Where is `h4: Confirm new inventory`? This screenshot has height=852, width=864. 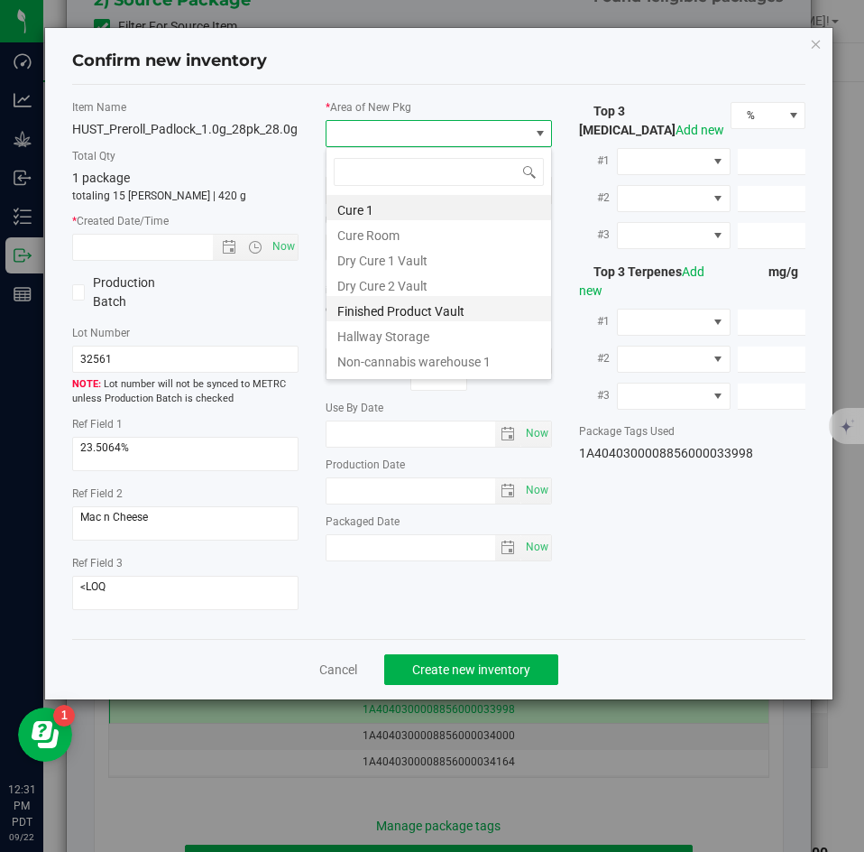 h4: Confirm new inventory is located at coordinates (170, 61).